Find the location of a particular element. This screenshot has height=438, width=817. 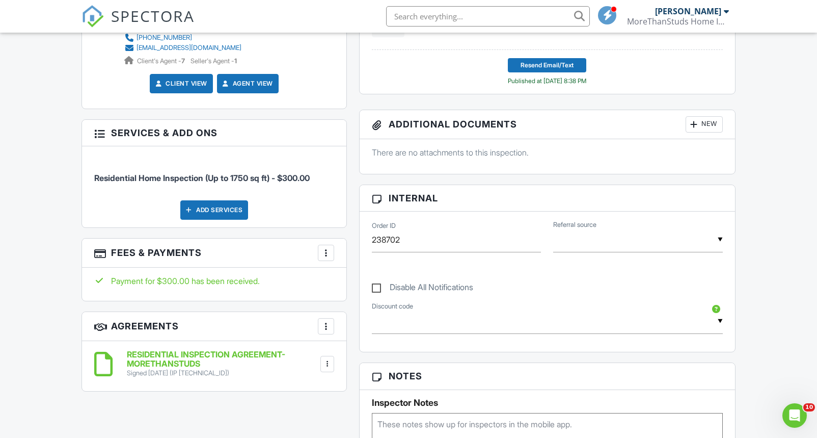

h3: Agreements is located at coordinates (214, 326).